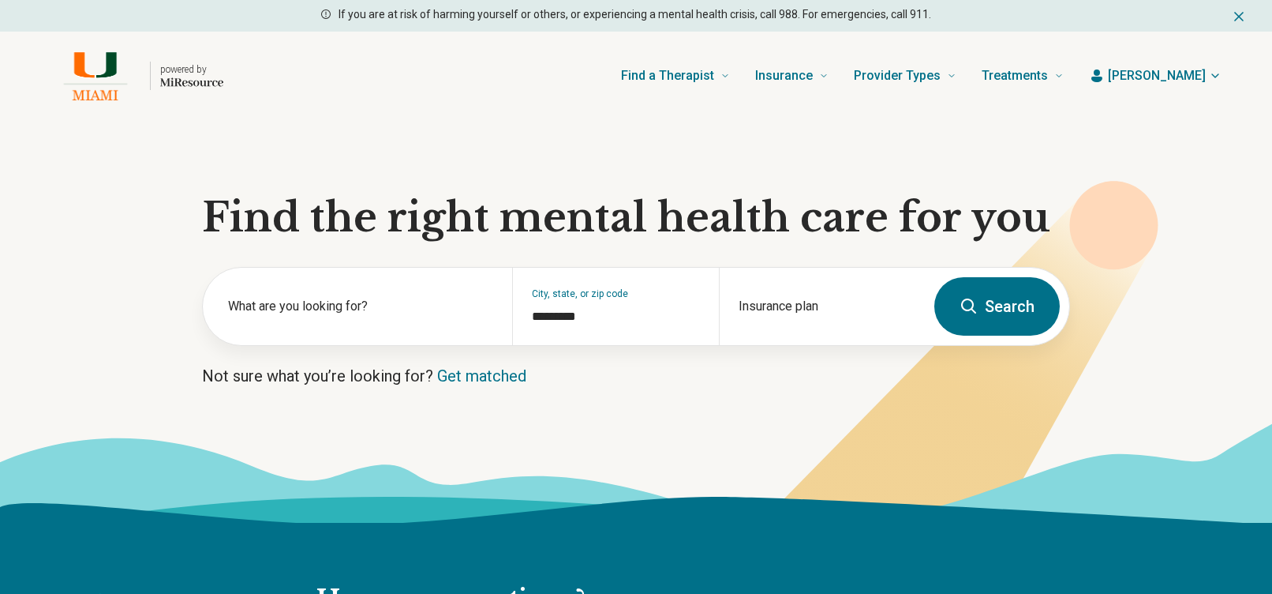  I want to click on p: powered by, so click(192, 69).